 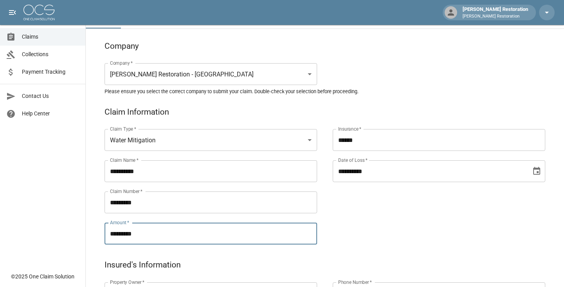 I want to click on button: open drawer, so click(x=12, y=12).